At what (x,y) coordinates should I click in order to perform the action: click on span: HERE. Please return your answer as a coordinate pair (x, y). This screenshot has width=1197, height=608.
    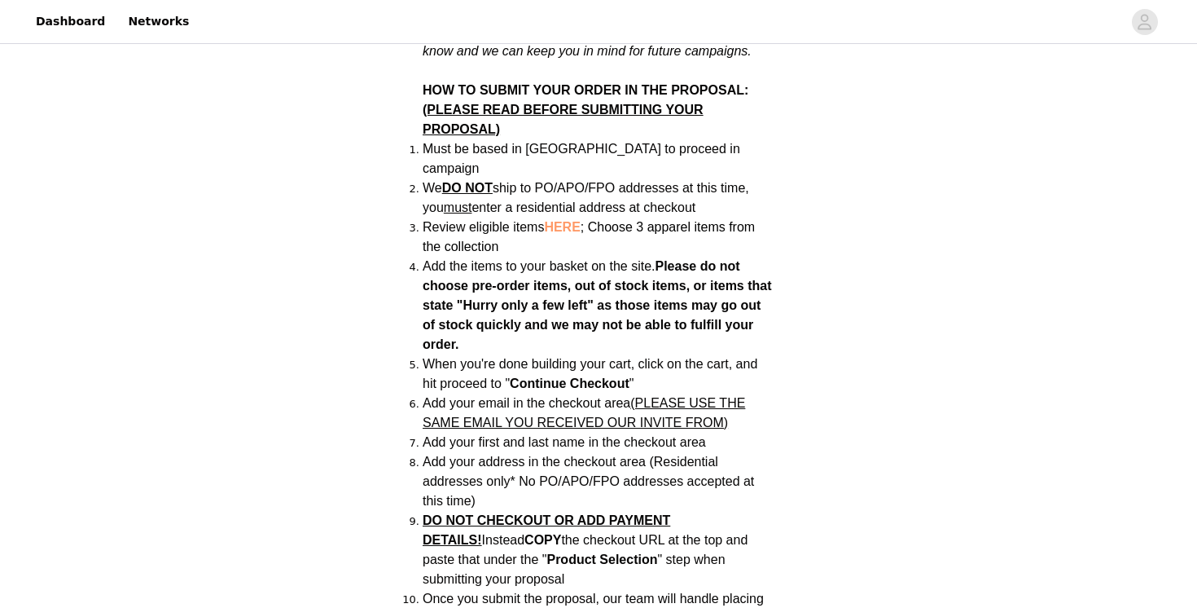
    Looking at the image, I should click on (562, 226).